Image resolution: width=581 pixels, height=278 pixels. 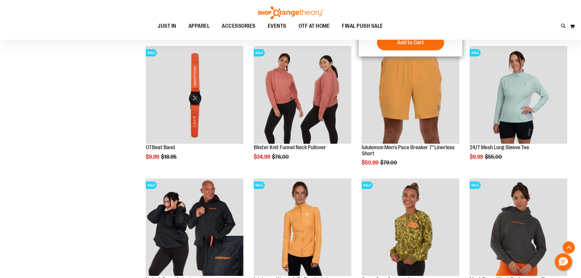 I want to click on span: $34.99, so click(x=262, y=157).